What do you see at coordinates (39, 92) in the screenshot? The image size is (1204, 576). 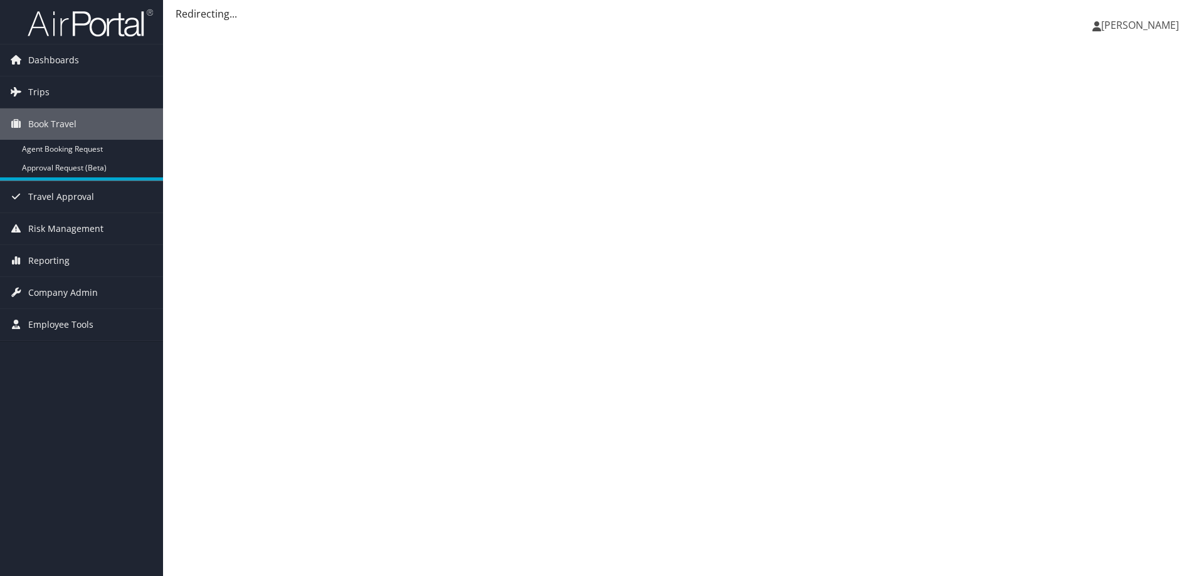 I see `span: Trips` at bounding box center [39, 92].